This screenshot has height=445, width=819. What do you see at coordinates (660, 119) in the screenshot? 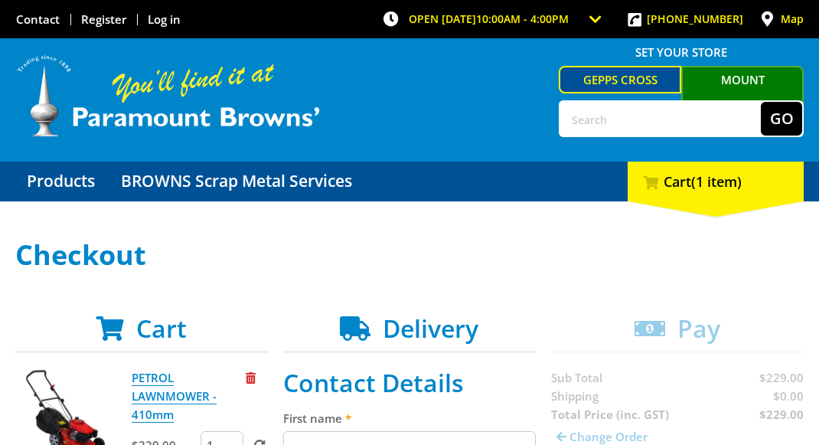
I see `input: Search` at bounding box center [660, 119].